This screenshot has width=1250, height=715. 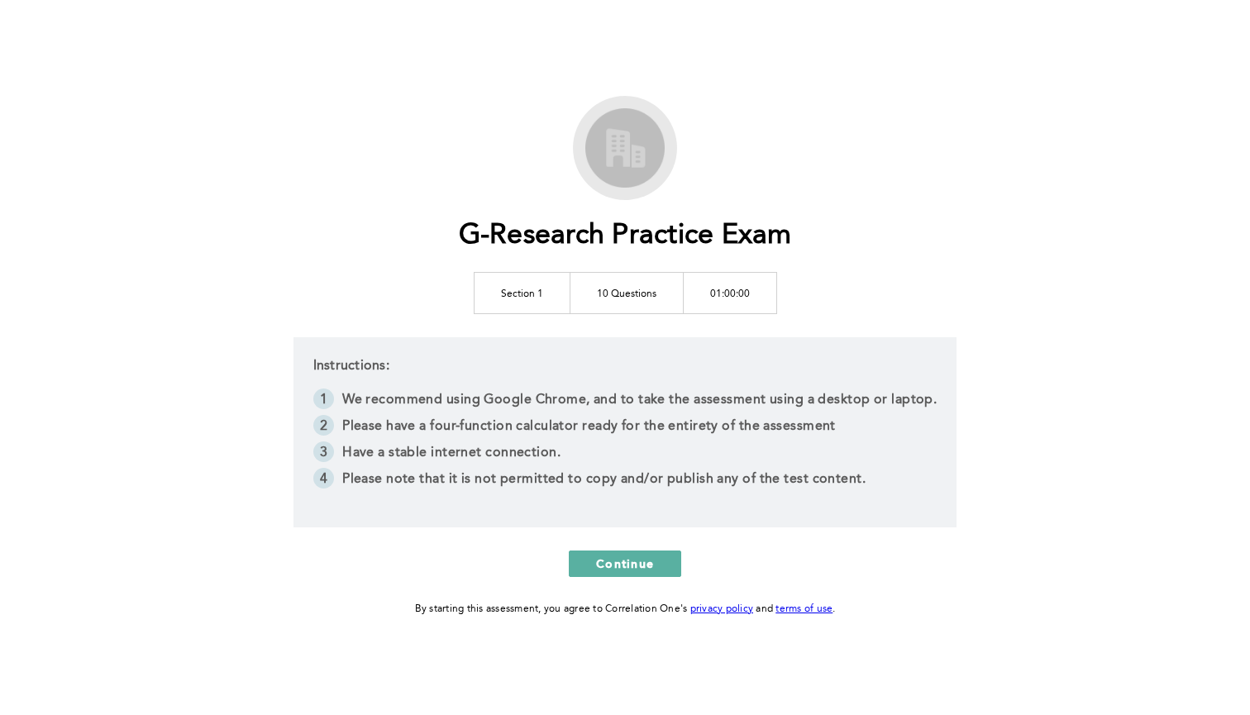 I want to click on td: 10 Questions, so click(x=626, y=293).